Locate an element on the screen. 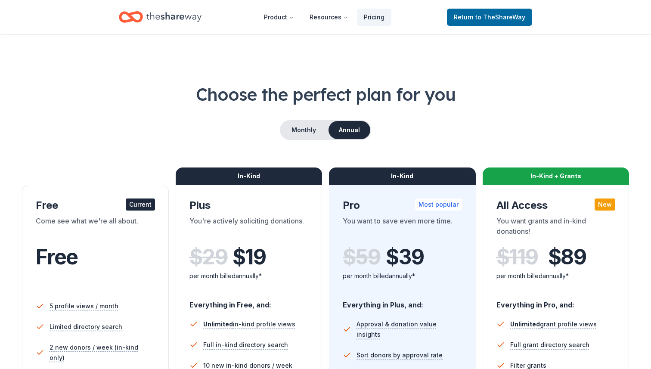 The image size is (651, 369). div: You want grants and in-kind donations! is located at coordinates (556, 228).